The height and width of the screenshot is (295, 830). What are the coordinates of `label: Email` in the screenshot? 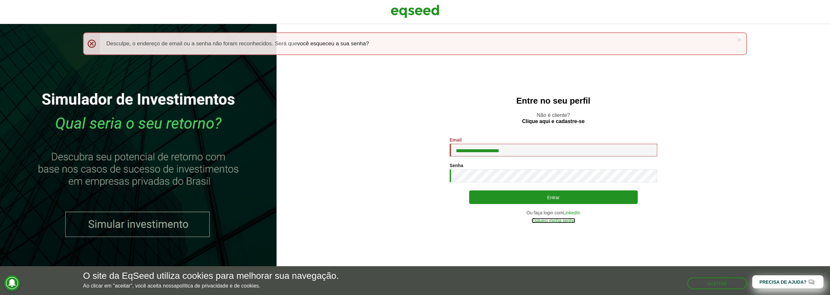 It's located at (455, 140).